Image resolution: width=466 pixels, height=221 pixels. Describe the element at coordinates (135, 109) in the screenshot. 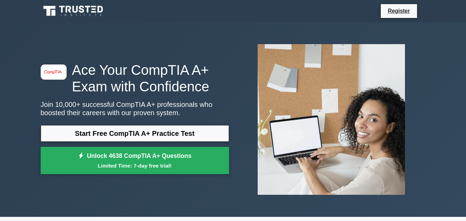

I see `p: Join 10,000+ successful CompTIA A+ professionals who boosted their careers with our proven system.` at that location.